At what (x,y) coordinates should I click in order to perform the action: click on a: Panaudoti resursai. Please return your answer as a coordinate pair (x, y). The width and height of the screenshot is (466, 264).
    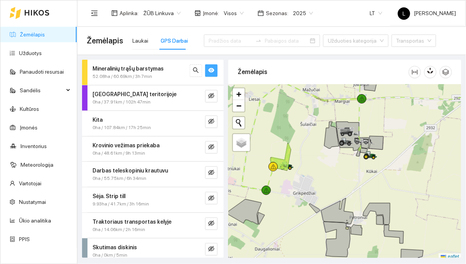
    Looking at the image, I should click on (42, 72).